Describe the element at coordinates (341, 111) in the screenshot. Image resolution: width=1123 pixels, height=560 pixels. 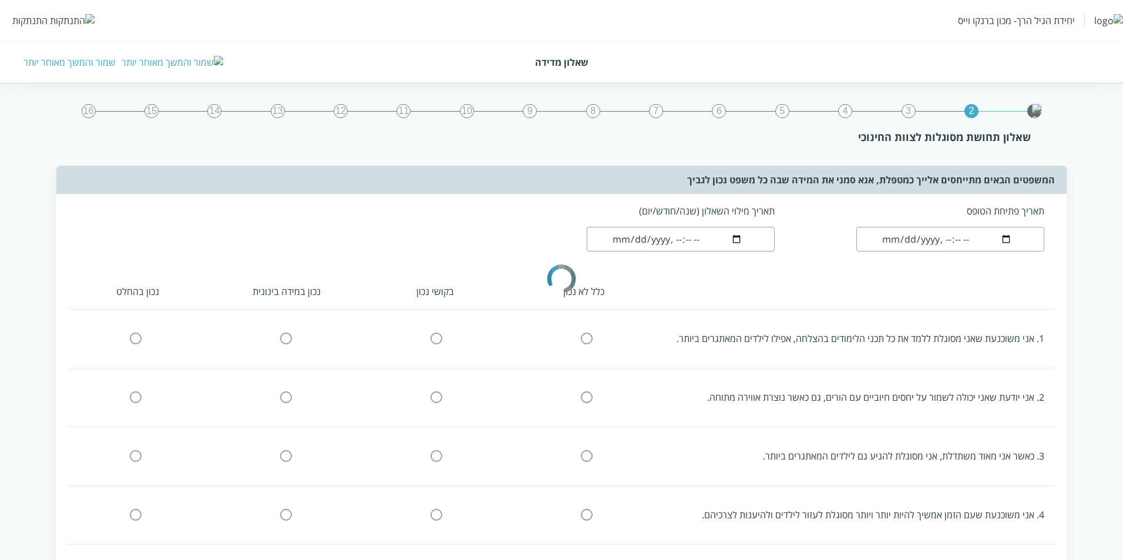
I see `div: 12` at that location.